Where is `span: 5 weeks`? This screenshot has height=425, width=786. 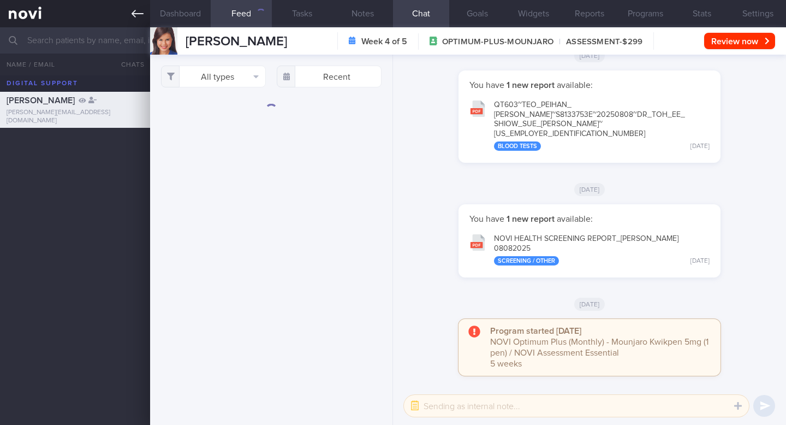 span: 5 weeks is located at coordinates (506, 363).